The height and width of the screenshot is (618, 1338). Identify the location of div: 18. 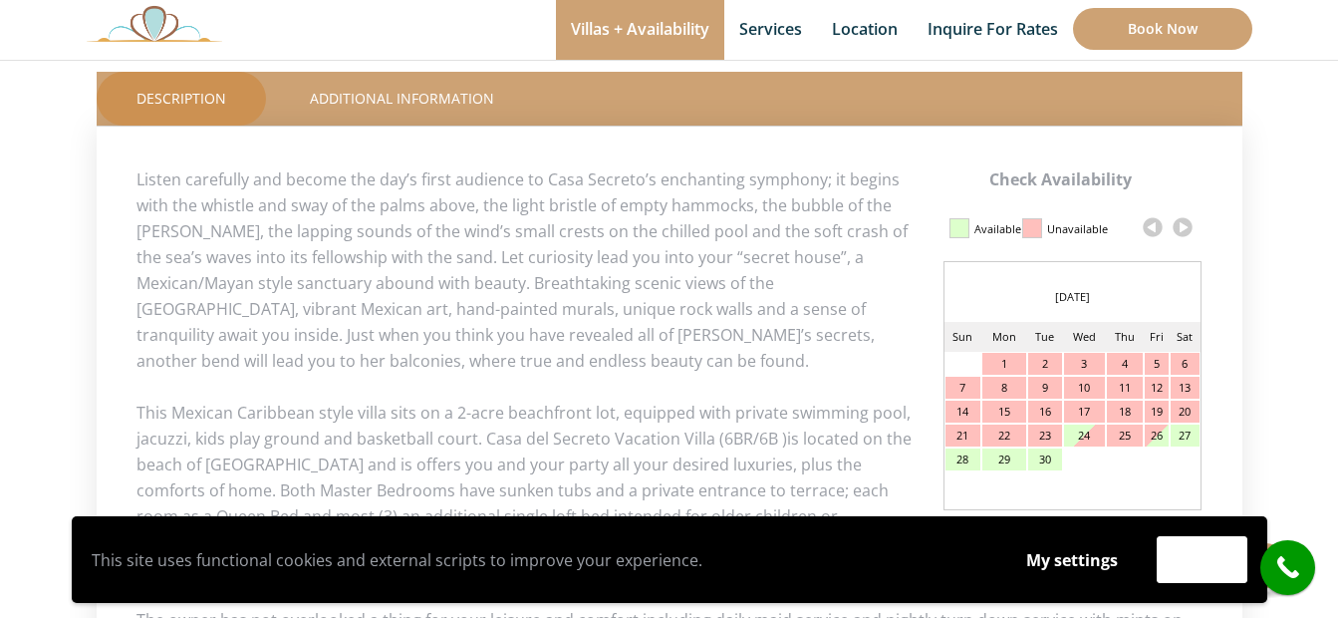
(1125, 411).